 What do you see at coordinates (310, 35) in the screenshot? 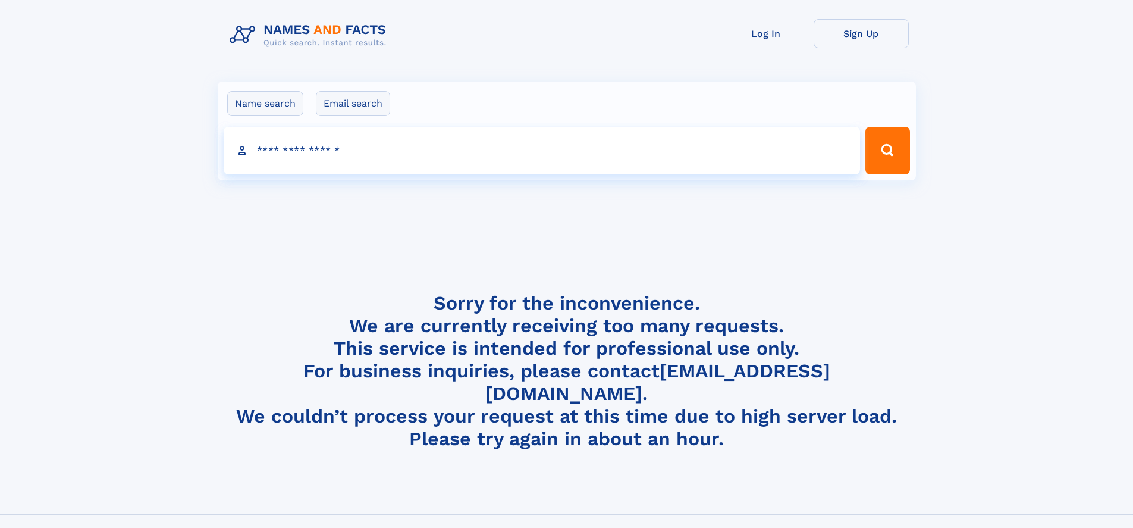
I see `img: Logo Names and Facts` at bounding box center [310, 35].